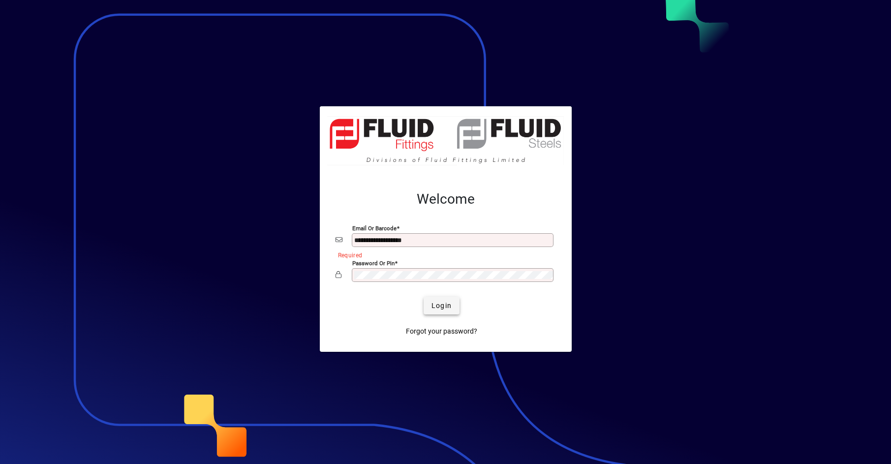 This screenshot has height=464, width=891. Describe the element at coordinates (441, 305) in the screenshot. I see `button: Login` at that location.